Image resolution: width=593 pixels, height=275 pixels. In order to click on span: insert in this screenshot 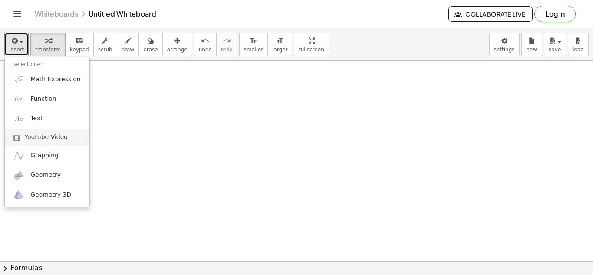, I will do `click(16, 49)`.